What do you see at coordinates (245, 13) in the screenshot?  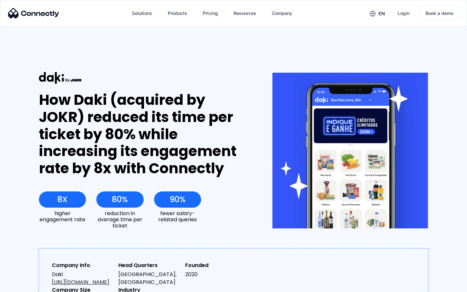 I see `div: Resources` at bounding box center [245, 13].